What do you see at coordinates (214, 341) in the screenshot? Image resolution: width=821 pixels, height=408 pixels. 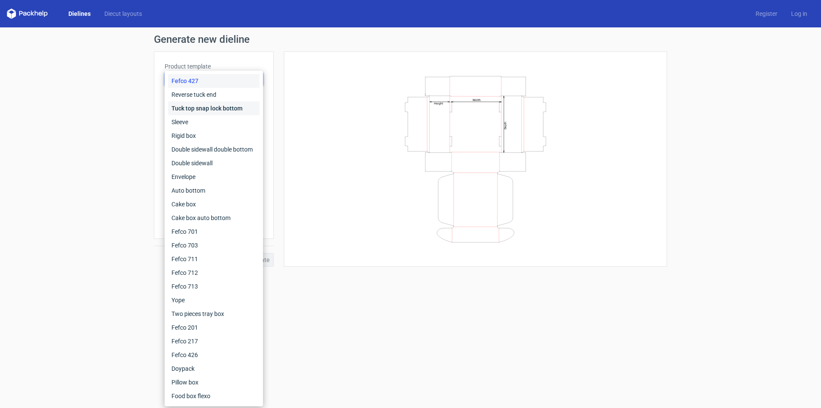 I see `div: Fefco 217` at bounding box center [214, 341].